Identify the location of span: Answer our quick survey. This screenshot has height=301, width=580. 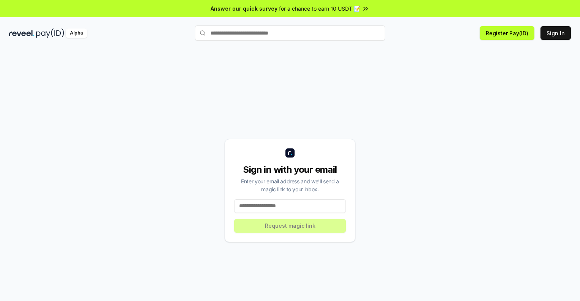
(244, 8).